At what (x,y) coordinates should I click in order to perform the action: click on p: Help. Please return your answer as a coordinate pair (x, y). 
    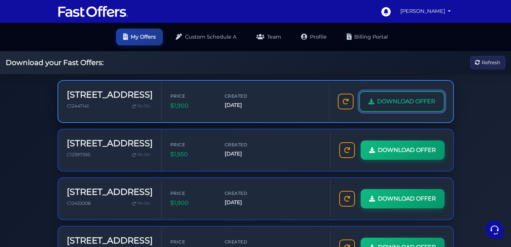
    Looking at the image, I should click on (115, 194).